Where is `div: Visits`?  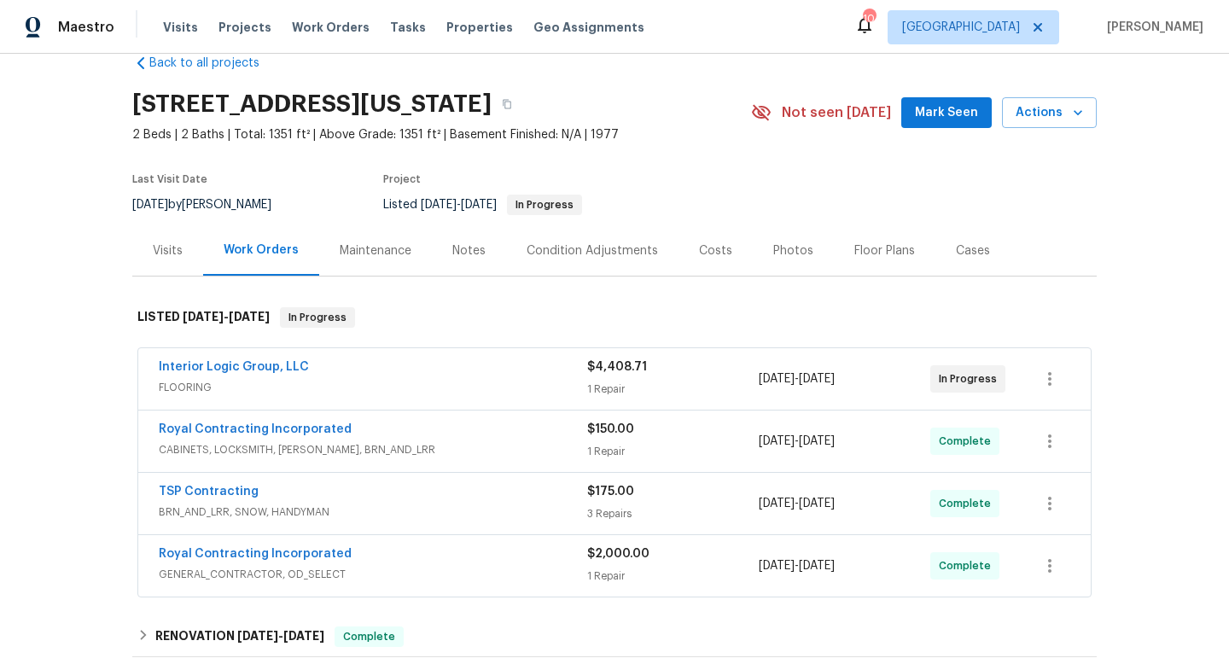
div: Visits is located at coordinates (167, 251).